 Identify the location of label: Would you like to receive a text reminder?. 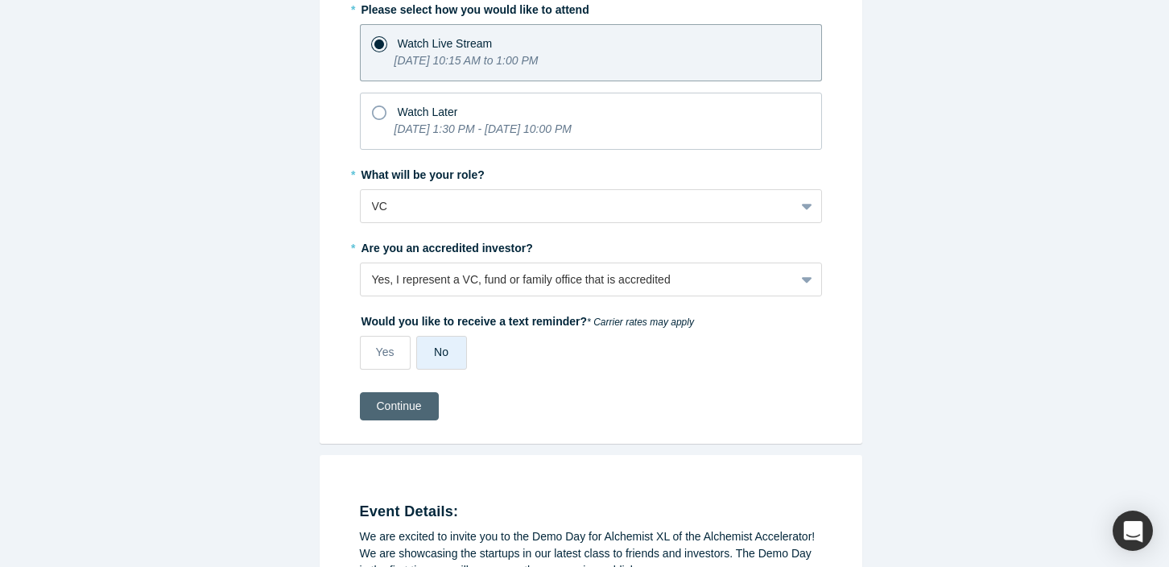
(591, 319).